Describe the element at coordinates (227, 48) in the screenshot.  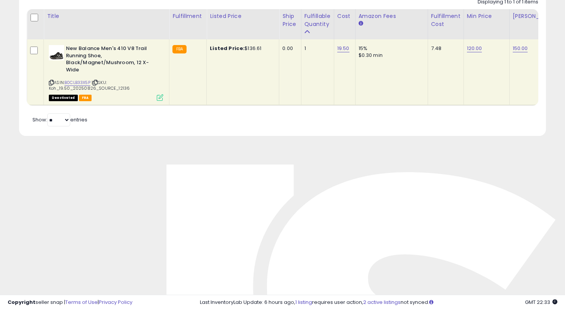
I see `b: Listed Price:` at that location.